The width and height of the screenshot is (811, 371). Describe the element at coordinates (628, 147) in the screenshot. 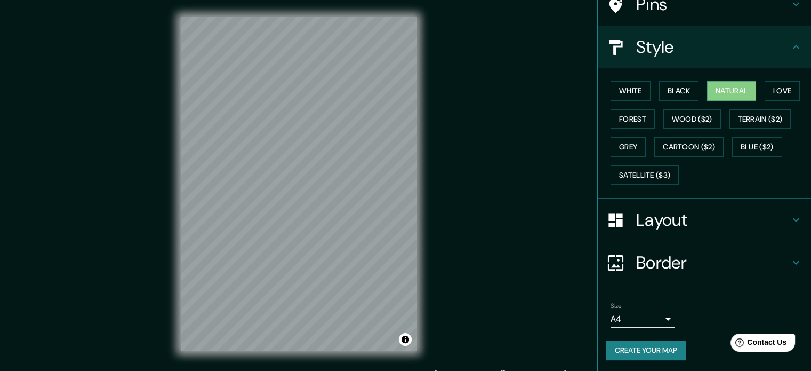

I see `button: Grey` at that location.